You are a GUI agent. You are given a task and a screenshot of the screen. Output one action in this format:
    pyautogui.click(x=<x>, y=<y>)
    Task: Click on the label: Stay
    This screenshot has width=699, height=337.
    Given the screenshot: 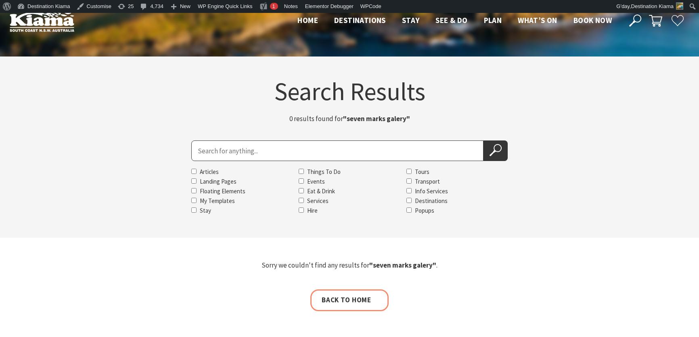 What is the action you would take?
    pyautogui.click(x=205, y=210)
    